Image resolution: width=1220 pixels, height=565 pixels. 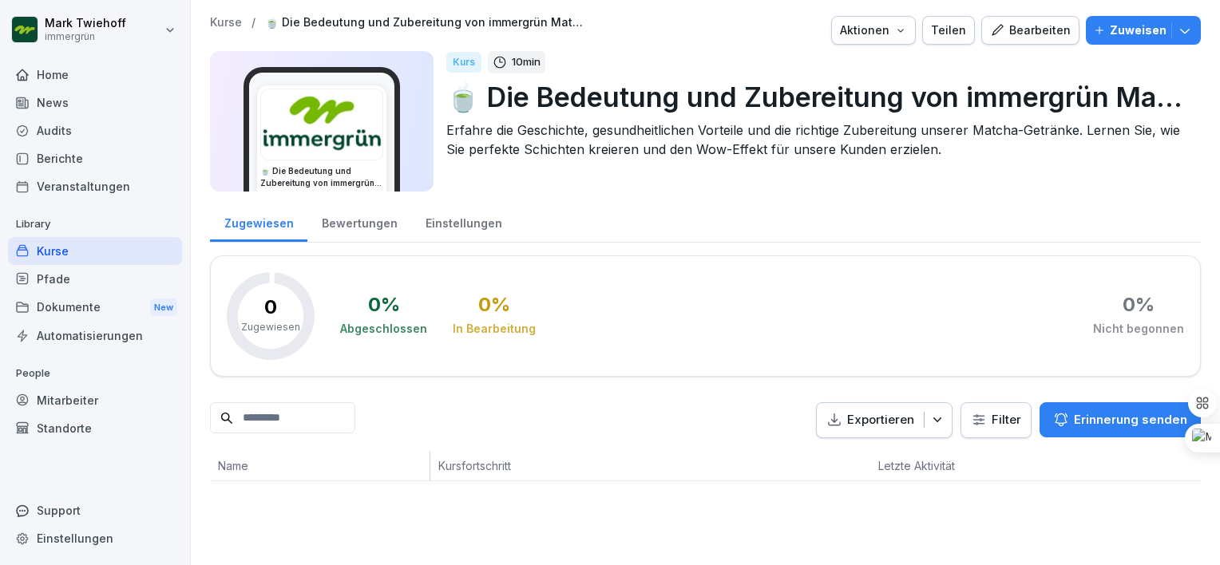 What do you see at coordinates (359, 221) in the screenshot?
I see `a: Bewertungen` at bounding box center [359, 221].